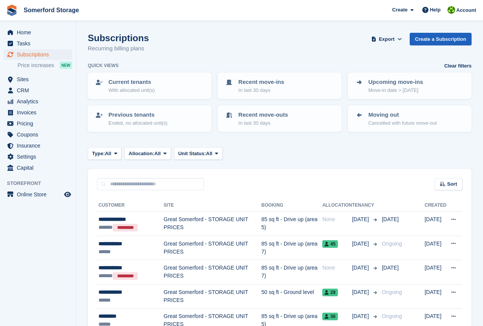  Describe the element at coordinates (279, 86) in the screenshot. I see `a: Recent move-ins In last 30 days` at that location.